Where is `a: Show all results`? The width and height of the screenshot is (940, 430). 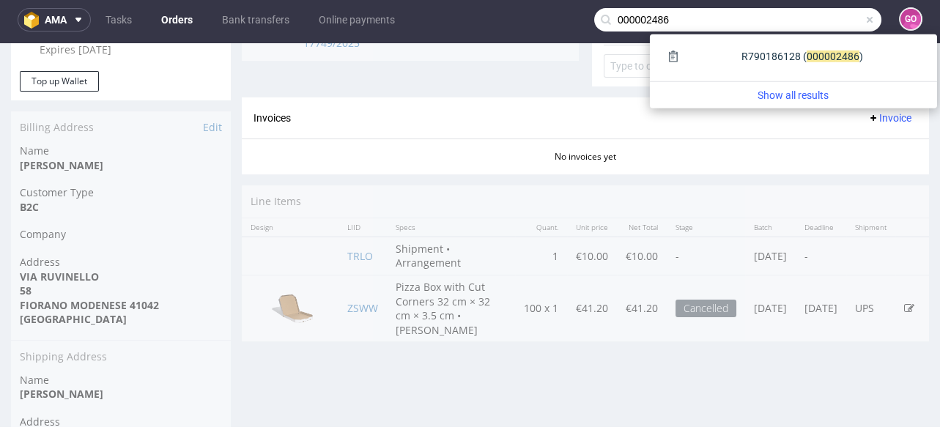
a: Show all results is located at coordinates (793, 95).